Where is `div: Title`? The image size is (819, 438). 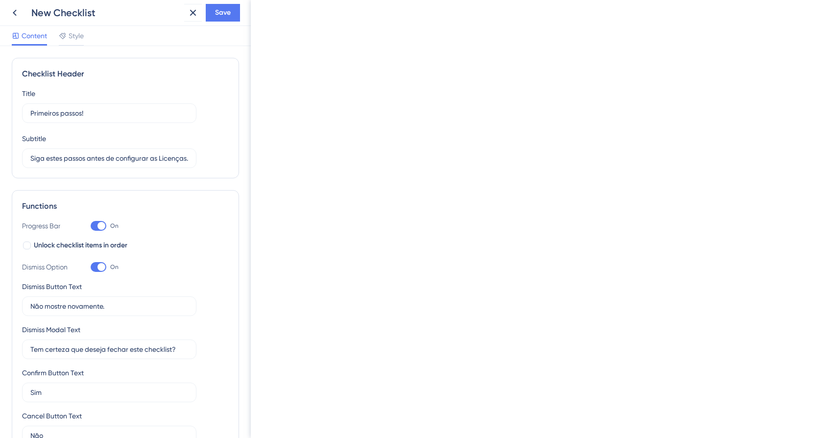 div: Title is located at coordinates (28, 94).